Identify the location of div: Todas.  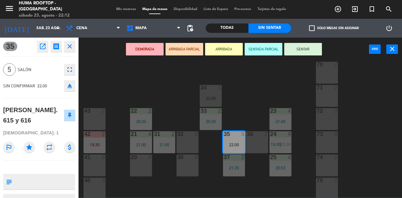
(227, 28).